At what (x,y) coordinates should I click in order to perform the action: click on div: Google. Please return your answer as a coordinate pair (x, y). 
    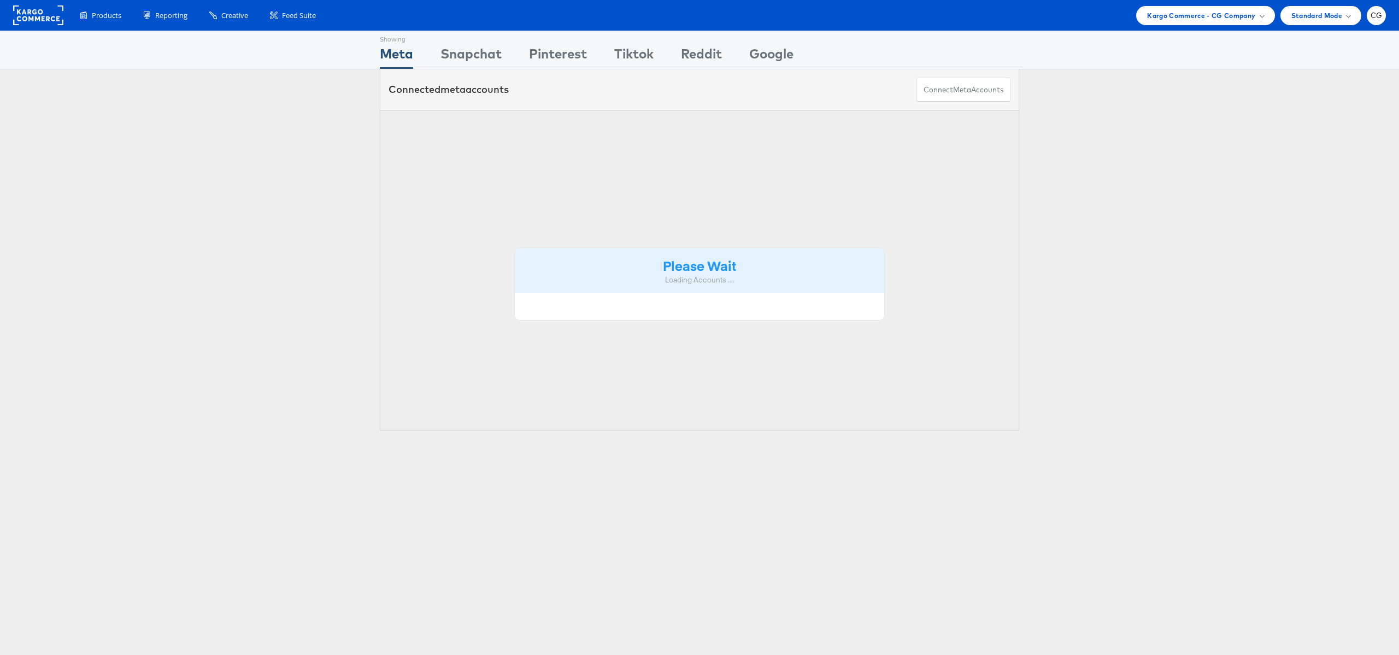
    Looking at the image, I should click on (771, 56).